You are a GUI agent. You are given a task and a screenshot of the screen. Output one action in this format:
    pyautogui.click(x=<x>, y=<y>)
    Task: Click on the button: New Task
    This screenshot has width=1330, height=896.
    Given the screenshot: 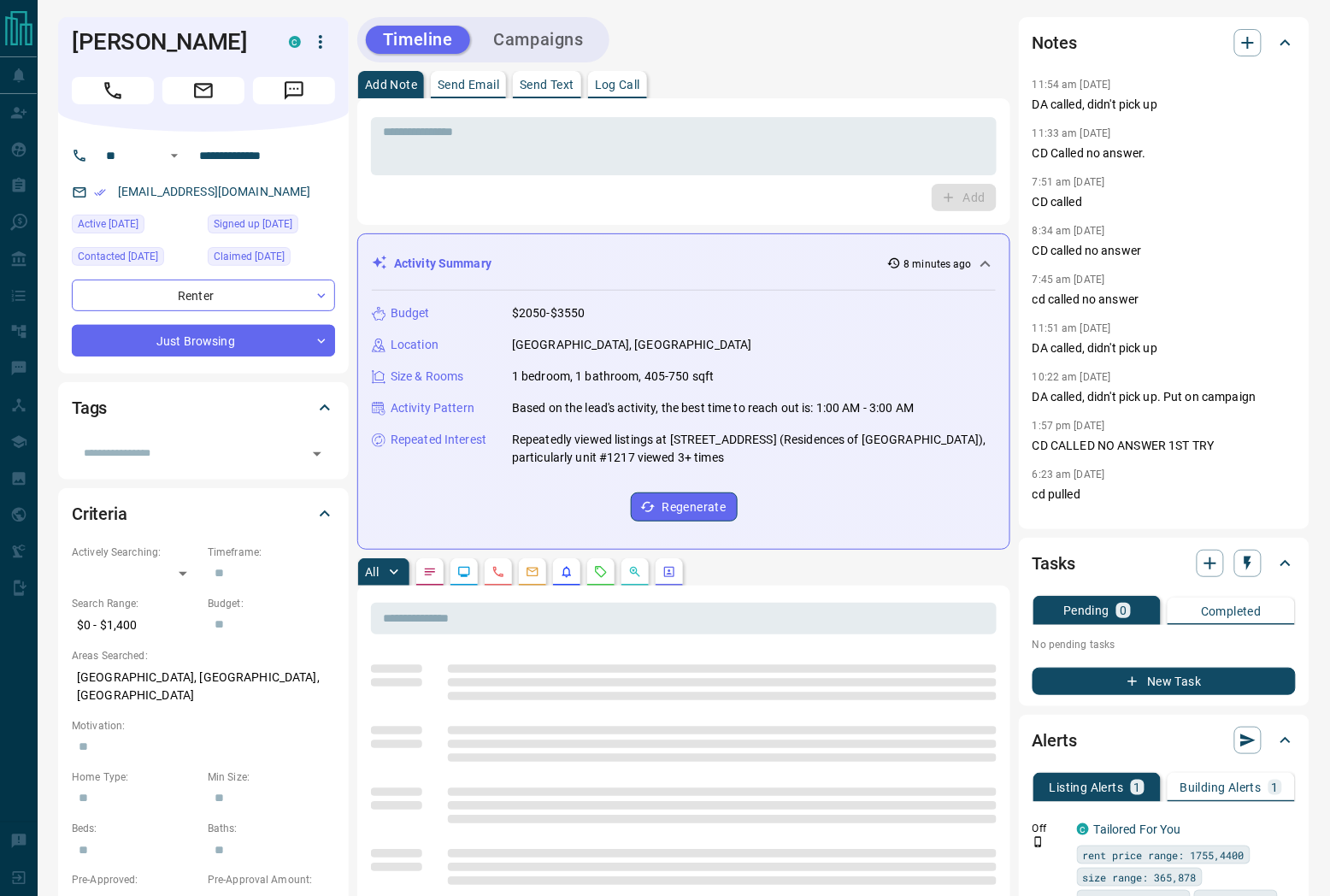 What is the action you would take?
    pyautogui.click(x=1165, y=681)
    